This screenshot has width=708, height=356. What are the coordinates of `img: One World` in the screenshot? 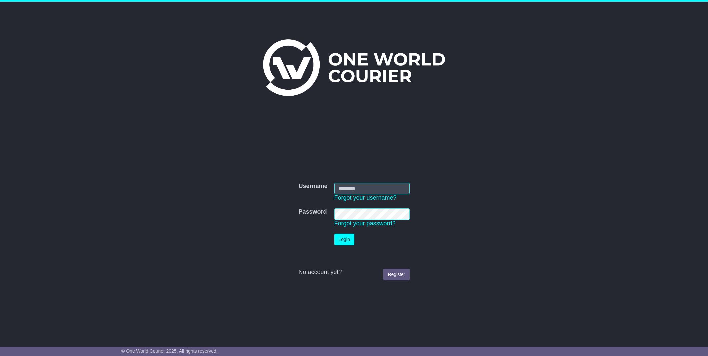 It's located at (354, 68).